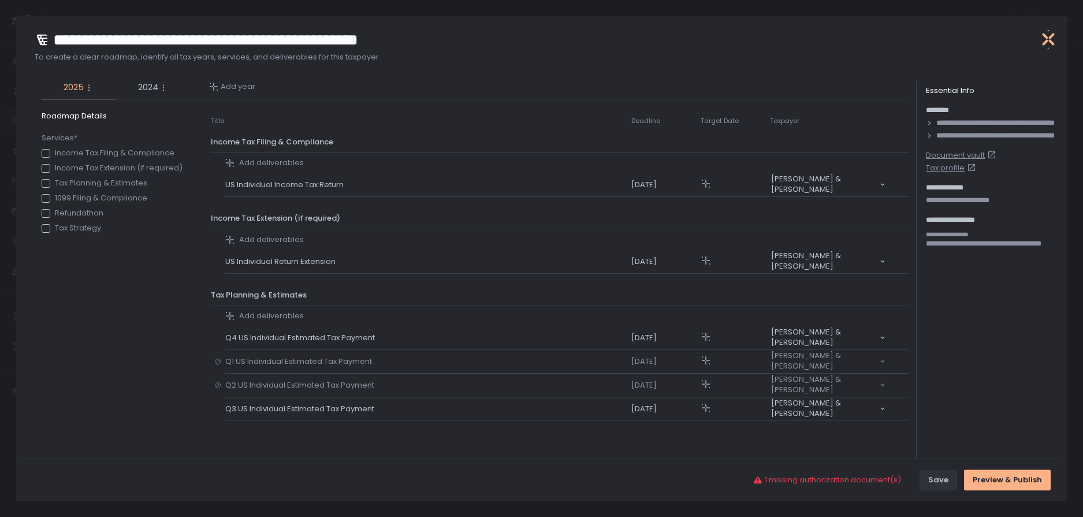 The width and height of the screenshot is (1083, 517). What do you see at coordinates (833, 480) in the screenshot?
I see `span: 1 missing authorization document(s)` at bounding box center [833, 480].